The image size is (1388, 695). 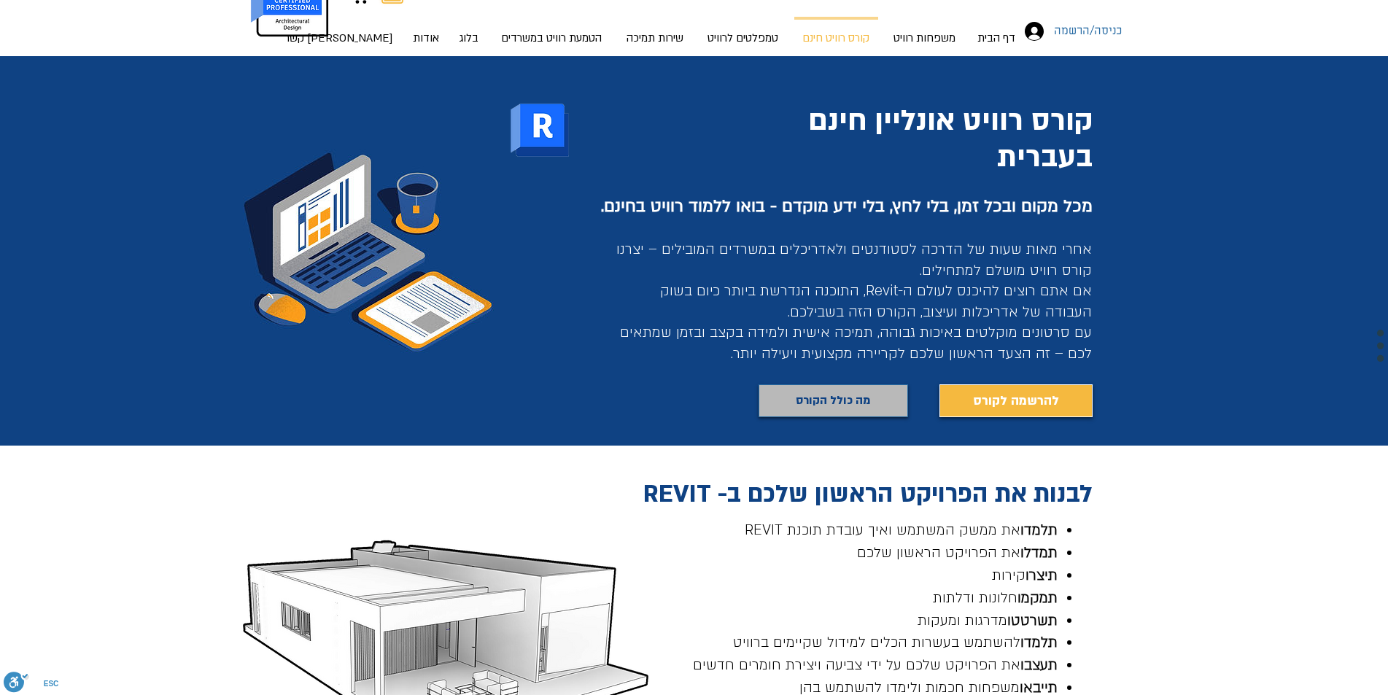 What do you see at coordinates (1016, 401) in the screenshot?
I see `span: להרשמה לקורס` at bounding box center [1016, 401].